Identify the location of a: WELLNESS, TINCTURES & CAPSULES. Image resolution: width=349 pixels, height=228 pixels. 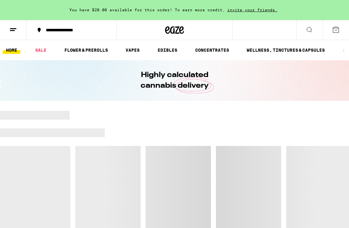
(285, 50).